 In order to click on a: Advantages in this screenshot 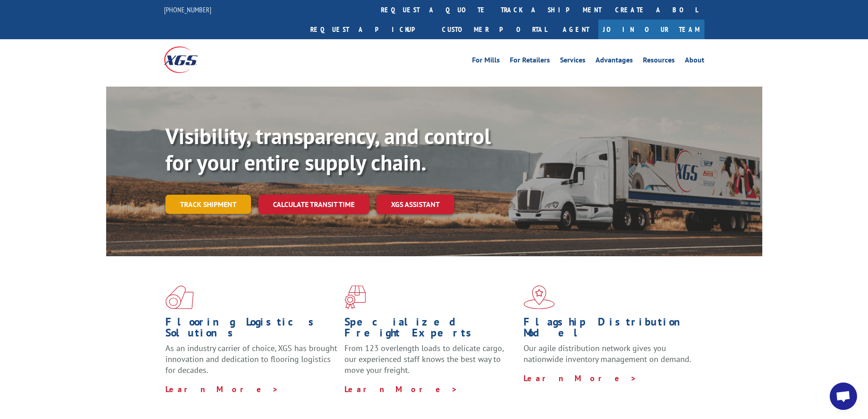, I will do `click(614, 62)`.